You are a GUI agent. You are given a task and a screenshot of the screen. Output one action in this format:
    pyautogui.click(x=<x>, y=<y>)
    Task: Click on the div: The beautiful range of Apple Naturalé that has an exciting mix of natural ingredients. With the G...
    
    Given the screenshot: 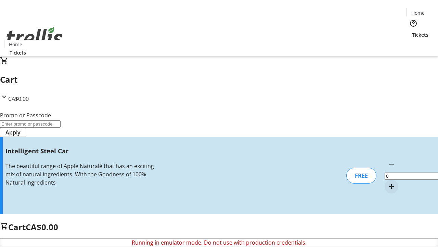 What is the action you would take?
    pyautogui.click(x=80, y=174)
    